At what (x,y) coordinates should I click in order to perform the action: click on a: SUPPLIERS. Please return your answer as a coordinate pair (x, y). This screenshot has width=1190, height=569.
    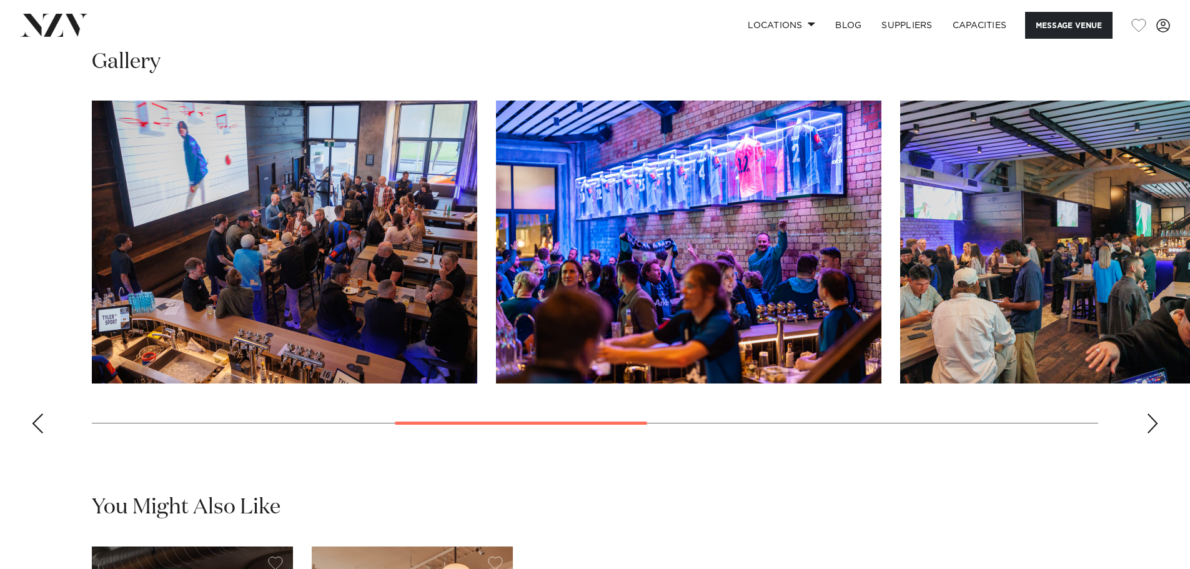
    Looking at the image, I should click on (906, 25).